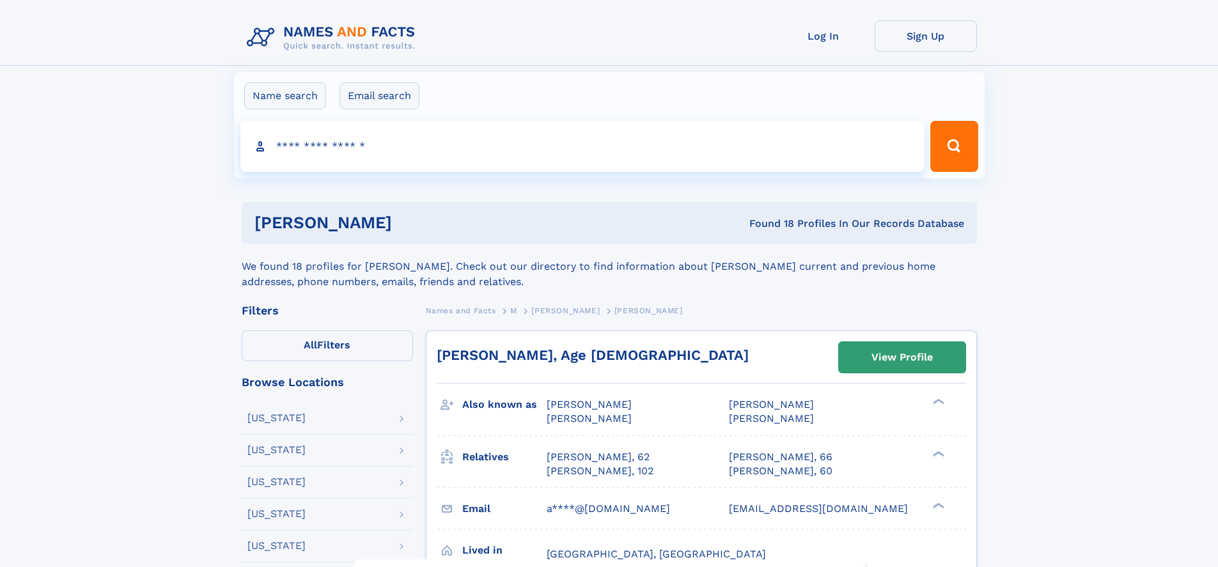  I want to click on a: Sign Up, so click(926, 36).